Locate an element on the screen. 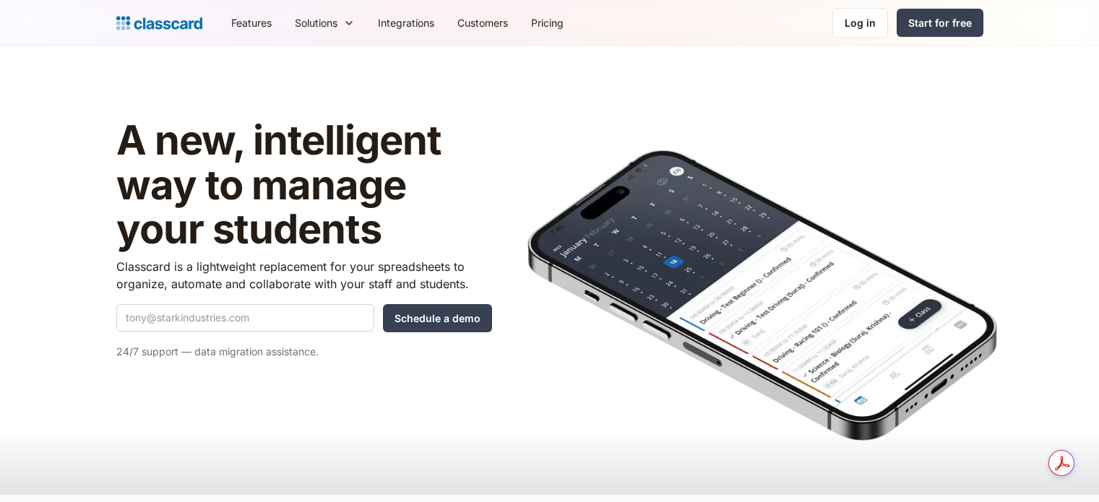 This screenshot has width=1099, height=502. a: Log in is located at coordinates (860, 22).